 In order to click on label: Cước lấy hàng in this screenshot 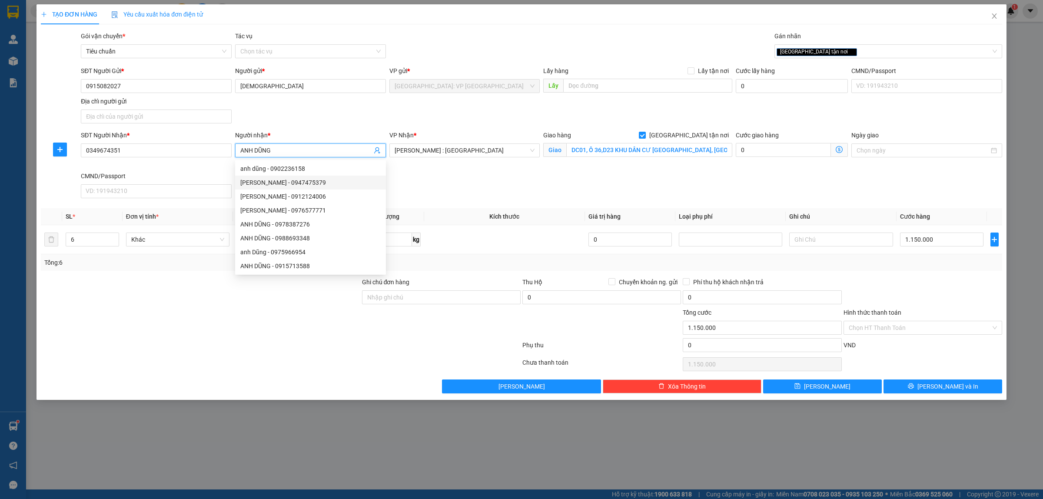, I will do `click(756, 71)`.